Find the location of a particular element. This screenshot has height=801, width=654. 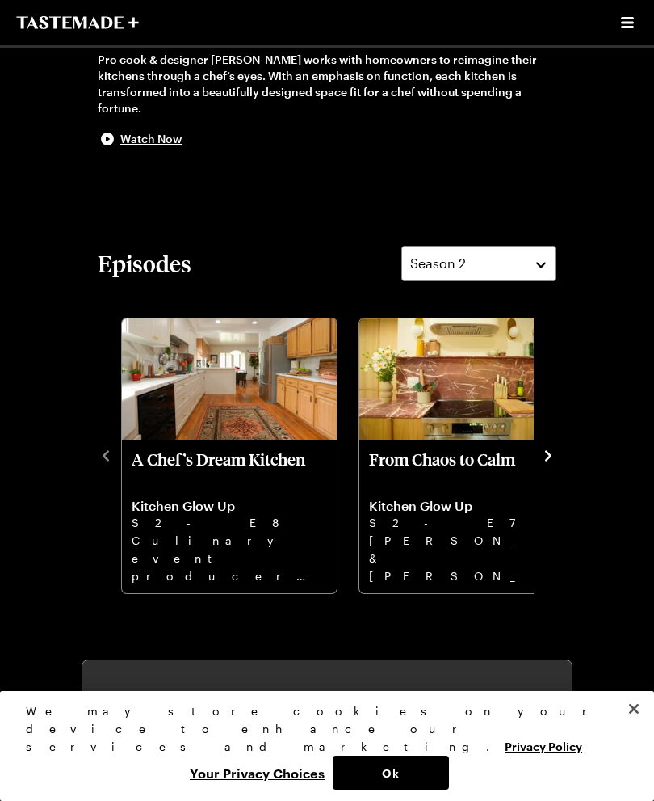

a: More information about your privacy, opens in a new tab is located at coordinates (544, 745).